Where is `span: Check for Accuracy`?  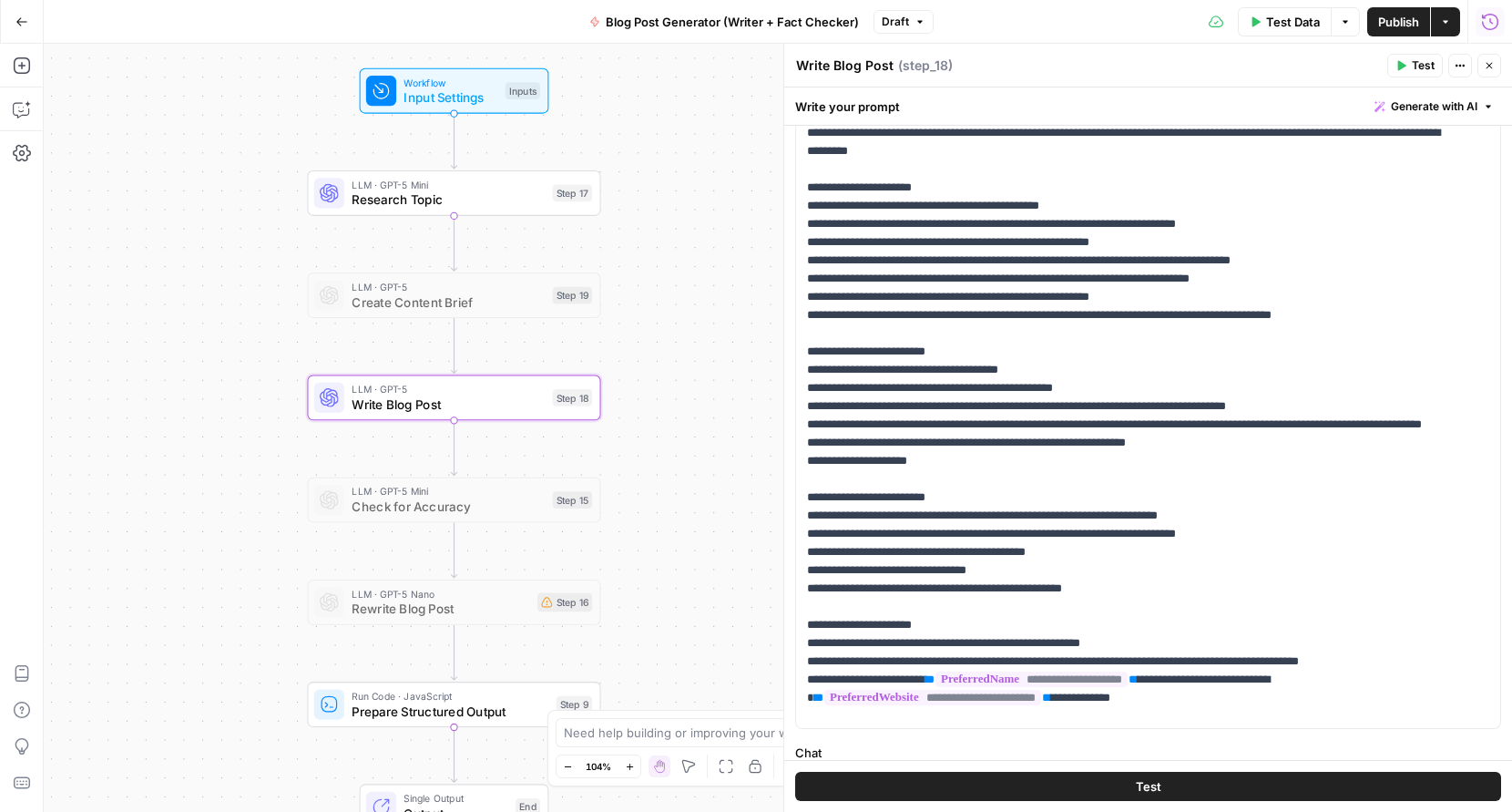 span: Check for Accuracy is located at coordinates (448, 506).